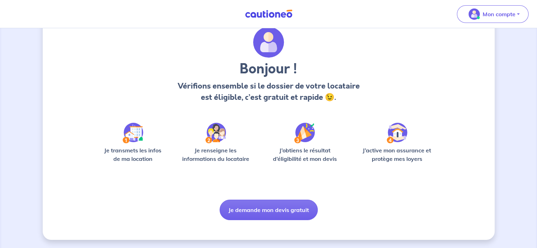 The height and width of the screenshot is (248, 537). What do you see at coordinates (216, 155) in the screenshot?
I see `p: Je renseigne les informations du locataire` at bounding box center [216, 155].